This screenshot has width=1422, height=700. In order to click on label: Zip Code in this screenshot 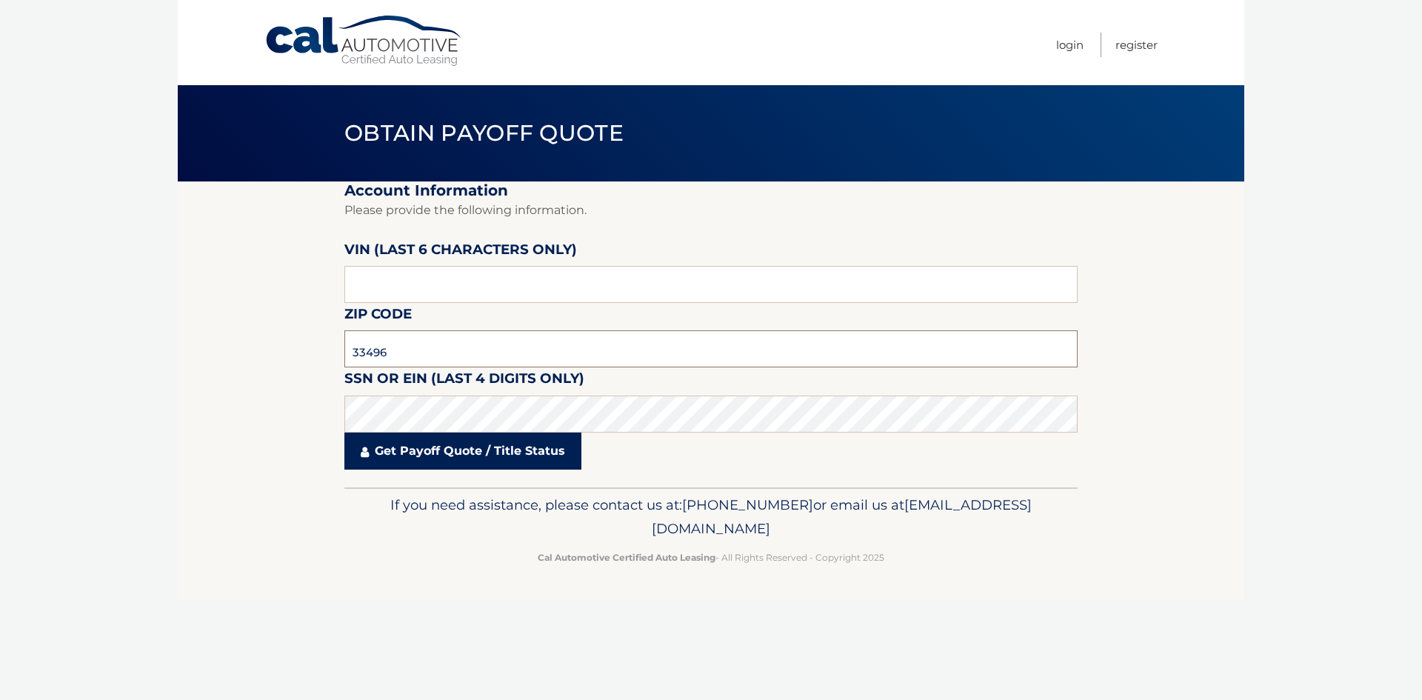, I will do `click(378, 316)`.